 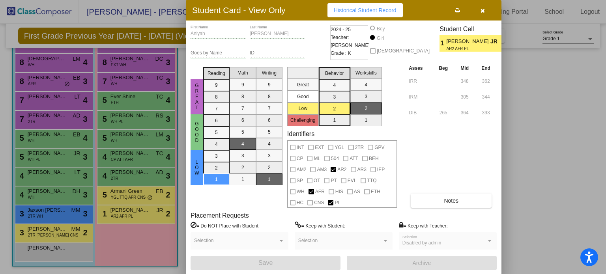 What do you see at coordinates (422, 263) in the screenshot?
I see `button: Archive` at bounding box center [422, 263].